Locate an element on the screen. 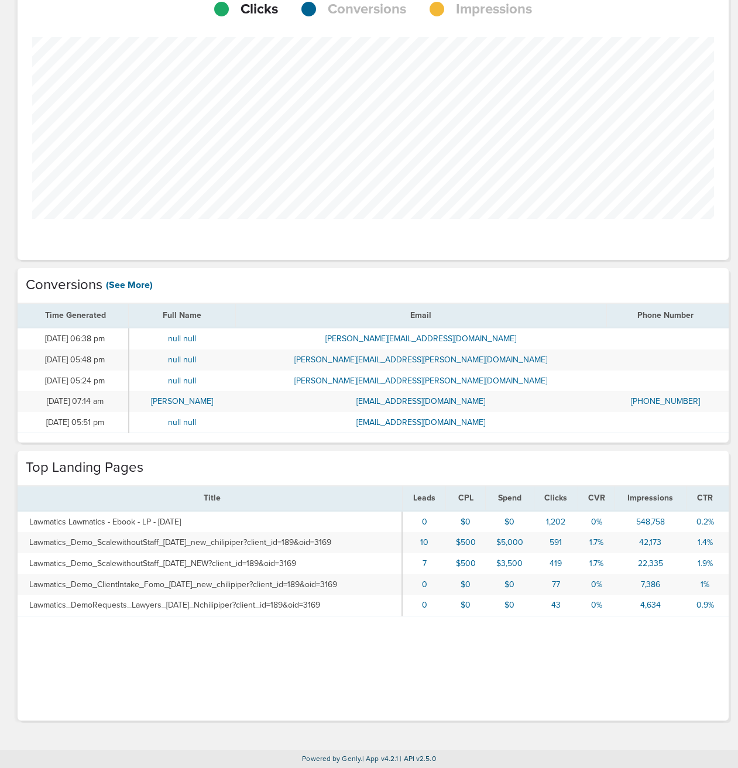 This screenshot has height=768, width=738. td: 1,202 is located at coordinates (556, 521).